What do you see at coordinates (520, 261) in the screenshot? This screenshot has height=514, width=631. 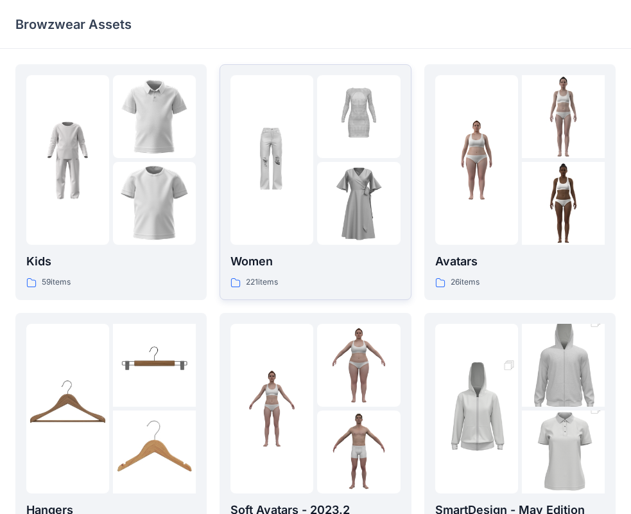 I see `p: Avatars` at bounding box center [520, 261].